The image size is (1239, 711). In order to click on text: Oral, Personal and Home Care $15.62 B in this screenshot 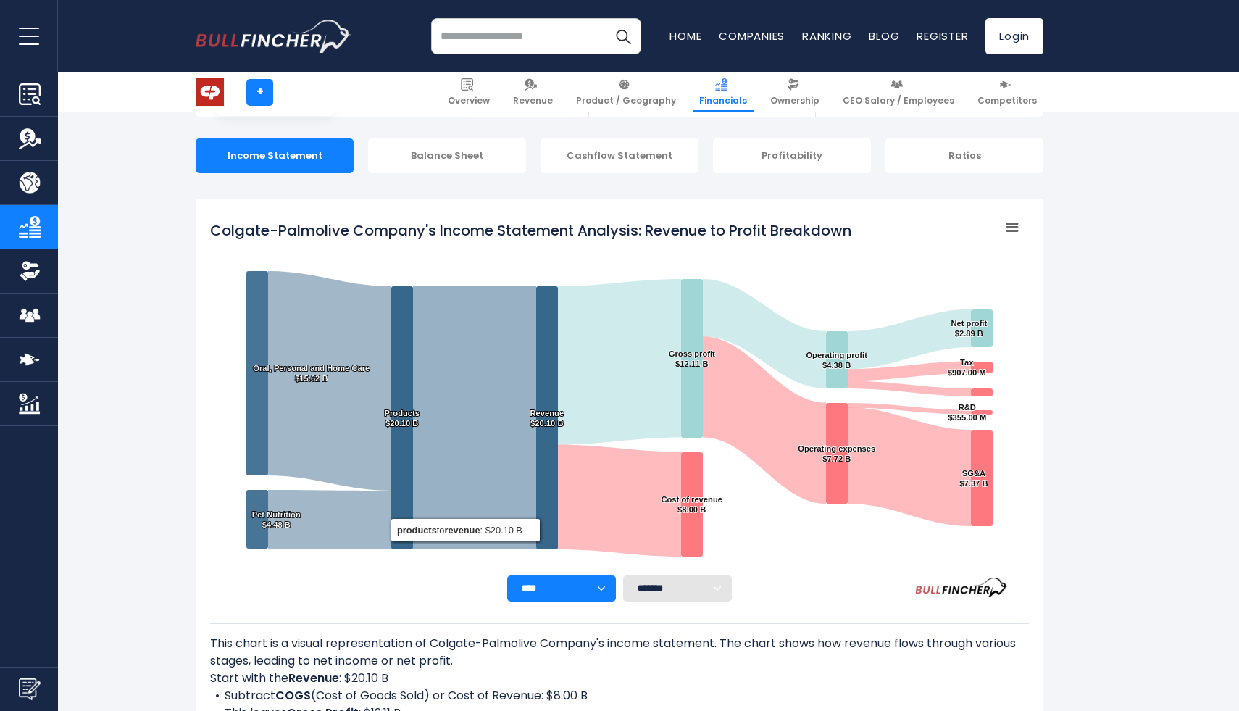, I will do `click(311, 373)`.